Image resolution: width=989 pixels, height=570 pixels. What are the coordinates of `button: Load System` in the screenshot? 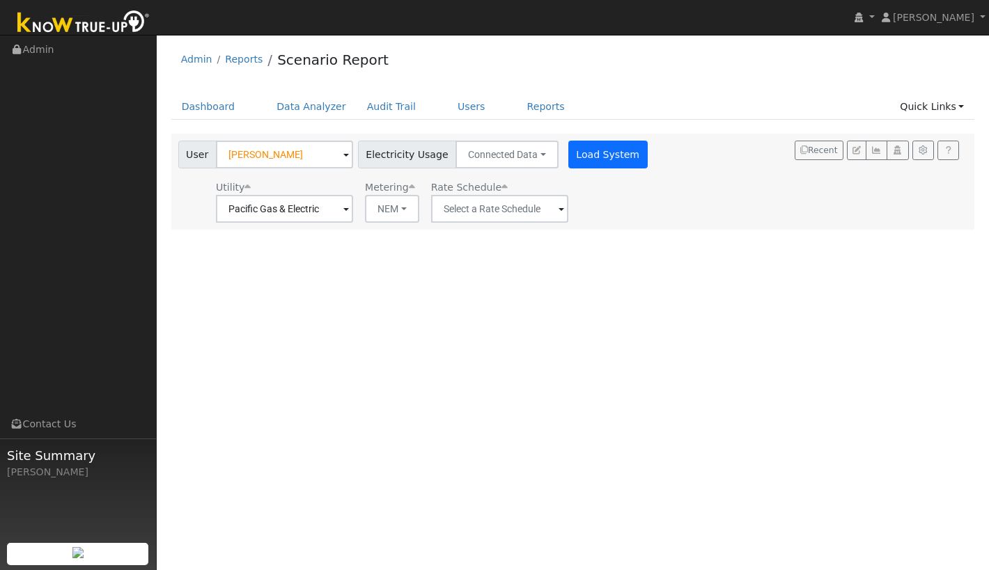 It's located at (608, 155).